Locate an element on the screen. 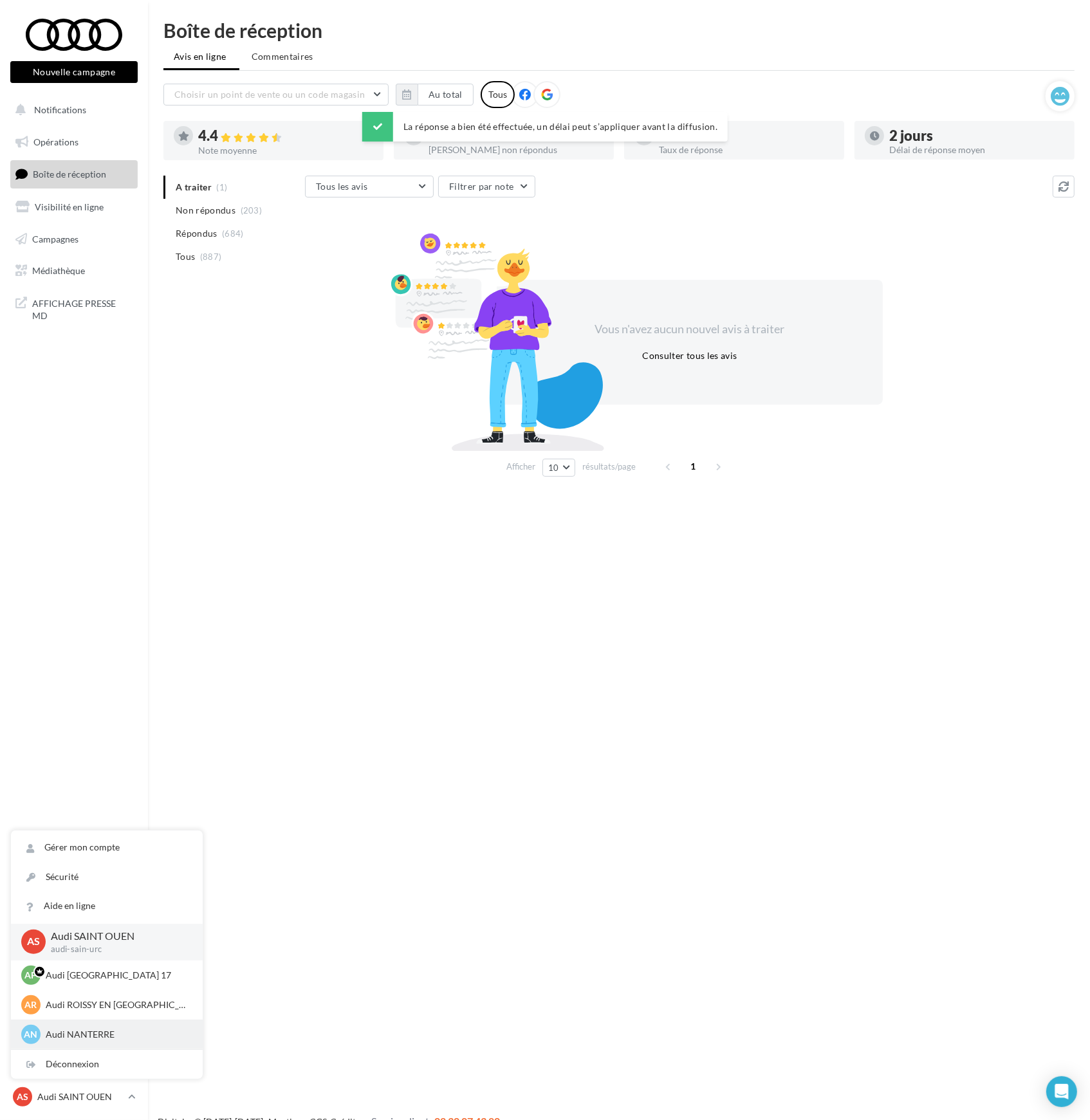  span: Répondus is located at coordinates (196, 233).